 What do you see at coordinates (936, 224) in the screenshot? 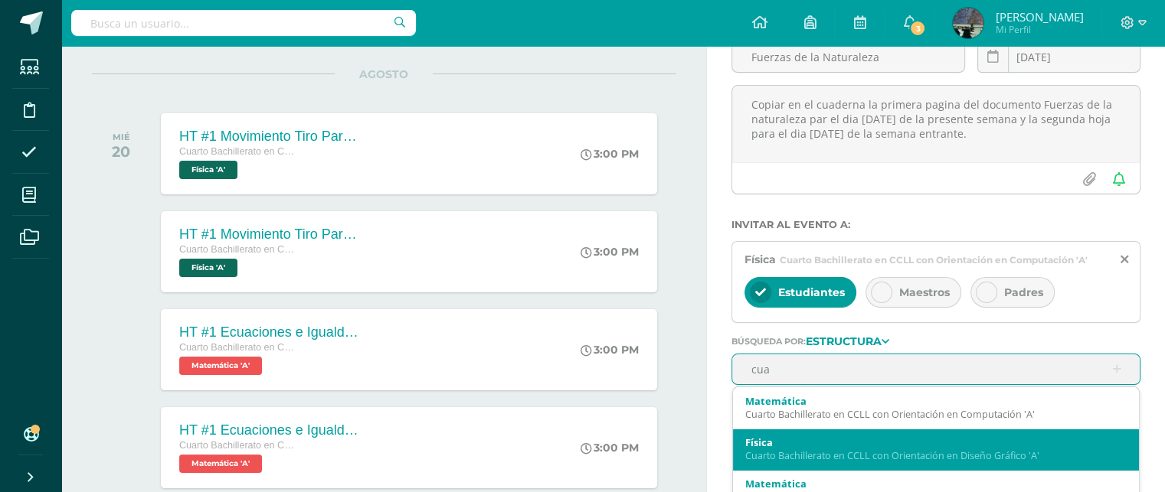
I see `label: Invitar al evento a:` at bounding box center [936, 224].